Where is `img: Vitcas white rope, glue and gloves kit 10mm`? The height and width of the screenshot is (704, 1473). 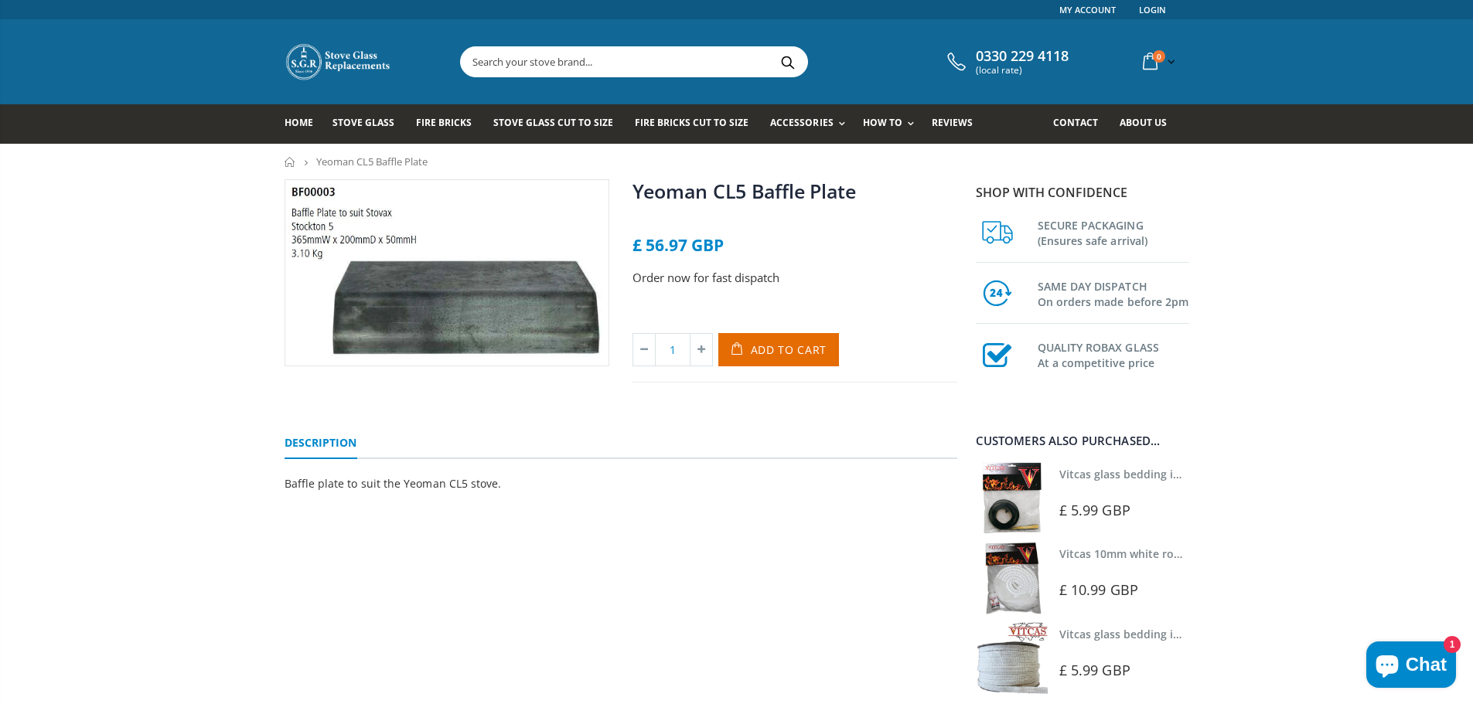 img: Vitcas white rope, glue and gloves kit 10mm is located at coordinates (1011, 577).